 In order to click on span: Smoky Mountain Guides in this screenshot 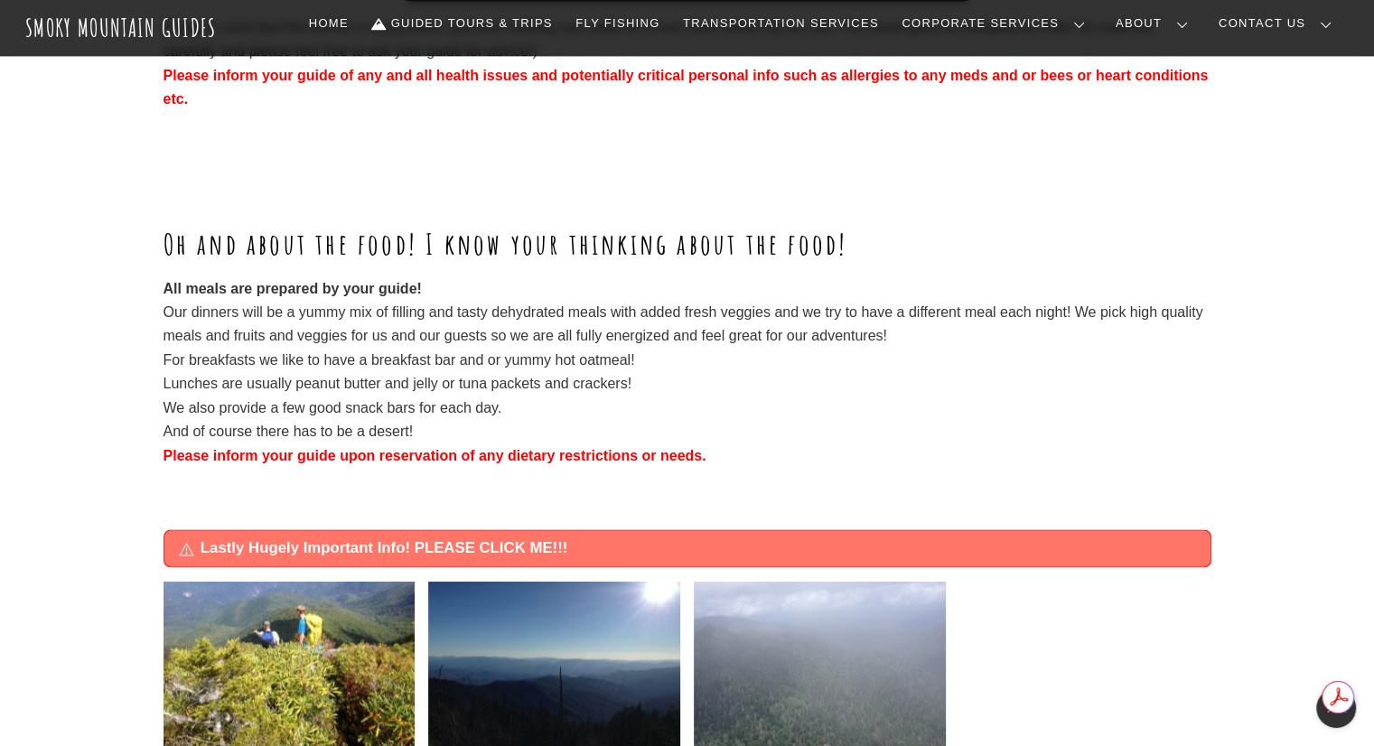, I will do `click(121, 27)`.